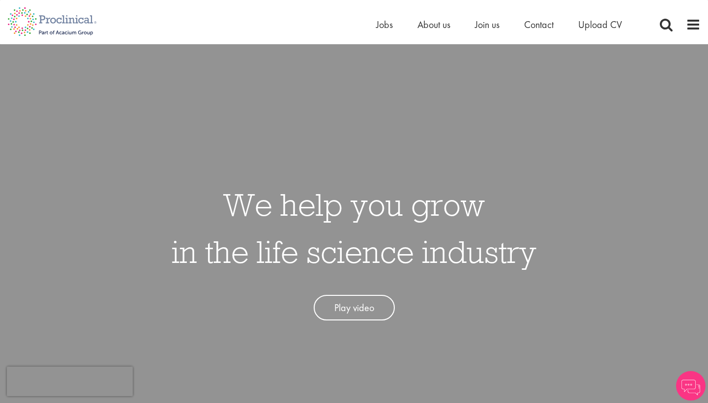  I want to click on span: Join us, so click(487, 25).